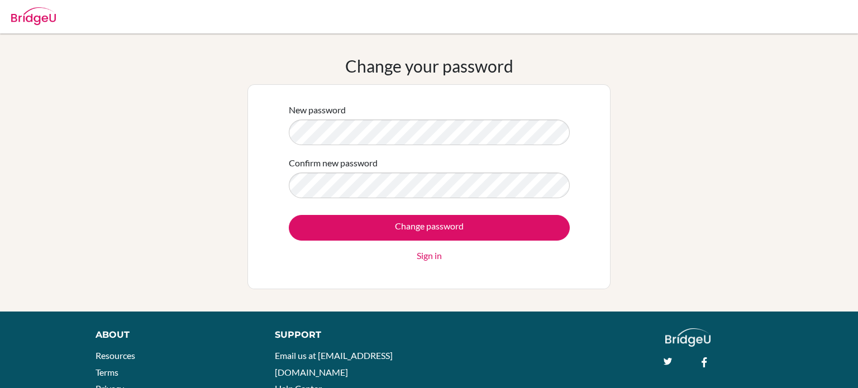 The width and height of the screenshot is (858, 388). I want to click on a: Terms, so click(107, 372).